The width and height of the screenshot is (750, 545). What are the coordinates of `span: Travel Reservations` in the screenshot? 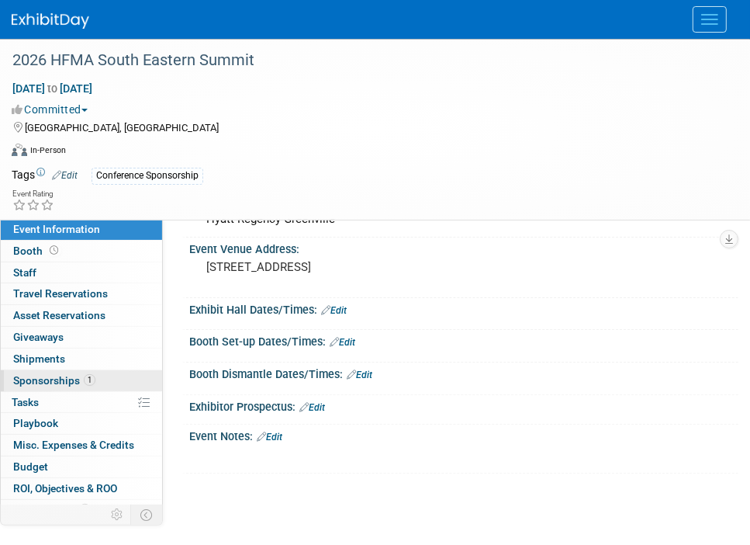 It's located at (61, 293).